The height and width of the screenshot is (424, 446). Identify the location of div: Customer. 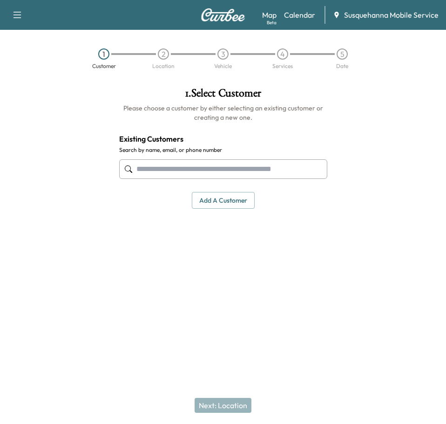
(104, 66).